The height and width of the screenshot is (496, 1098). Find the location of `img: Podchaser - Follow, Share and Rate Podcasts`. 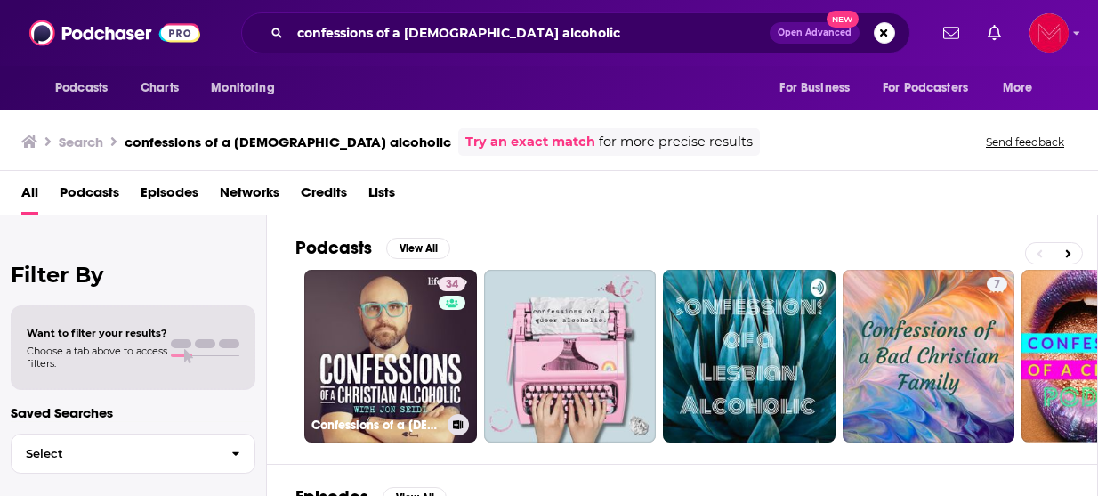

img: Podchaser - Follow, Share and Rate Podcasts is located at coordinates (115, 33).